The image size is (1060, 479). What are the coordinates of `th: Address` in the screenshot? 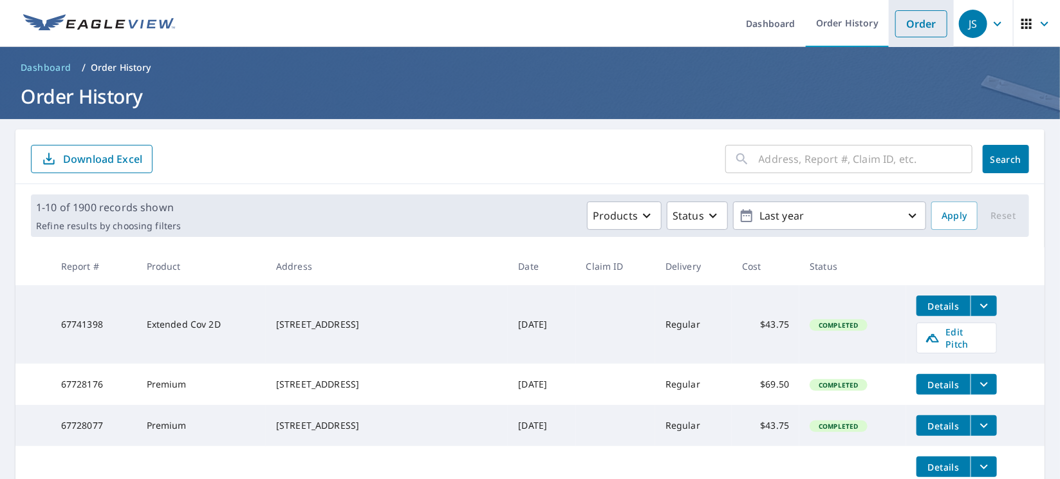 It's located at (387, 266).